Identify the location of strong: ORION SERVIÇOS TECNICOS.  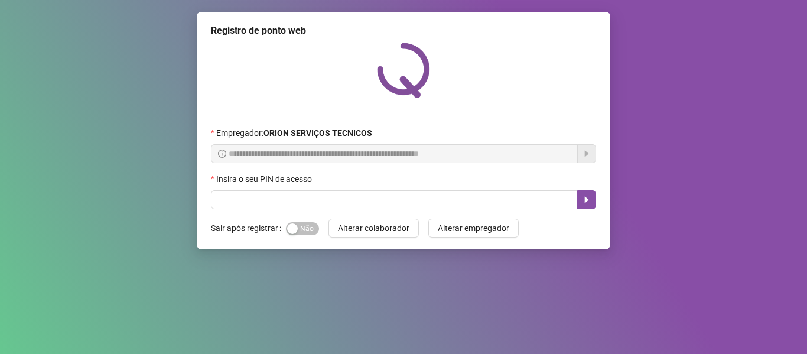
(318, 133).